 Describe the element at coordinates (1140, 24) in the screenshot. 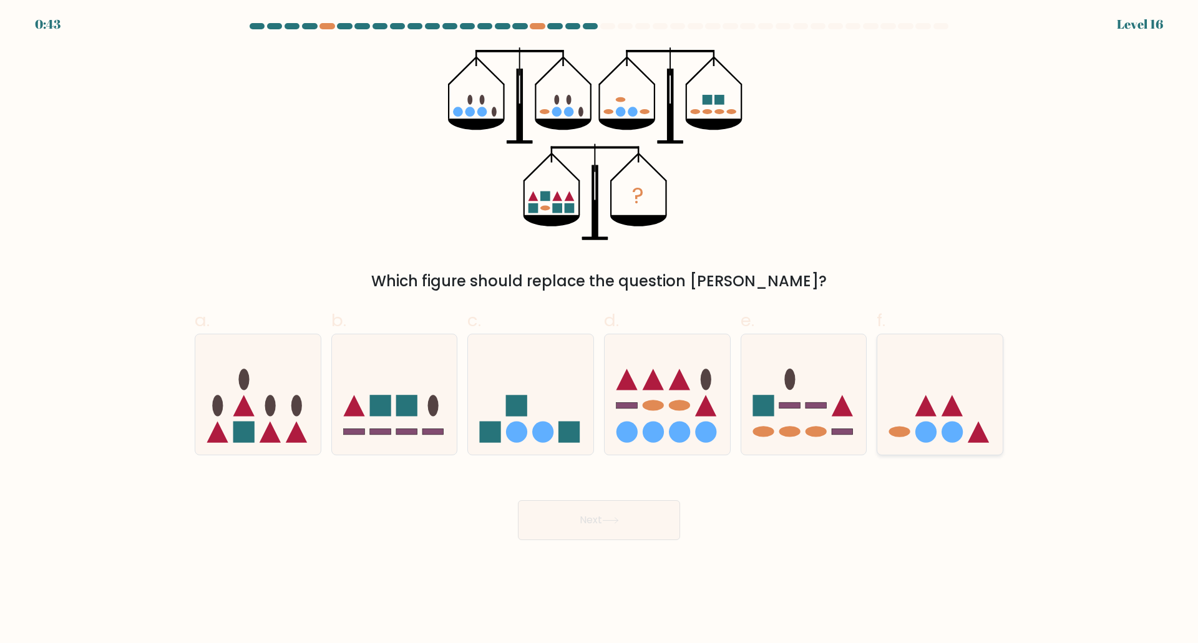

I see `div: Level 16` at that location.